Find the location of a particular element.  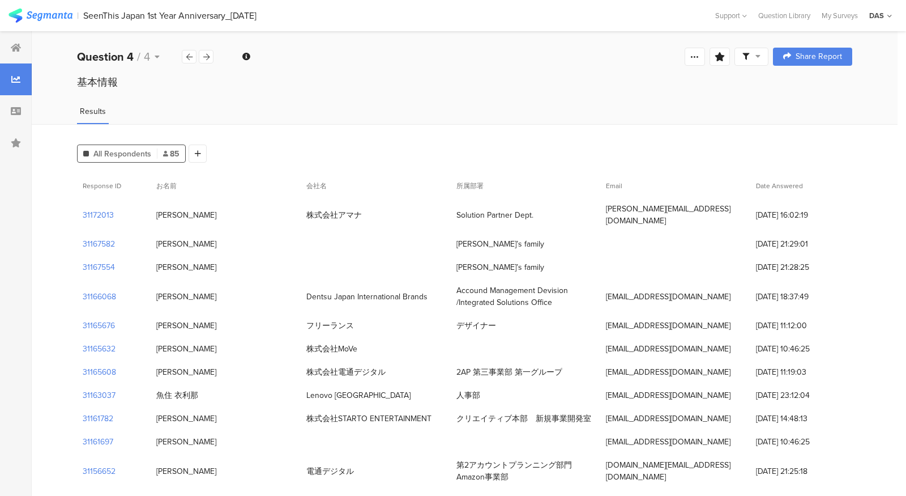

div: Accound Management Devision /Integrated Solutions Office is located at coordinates (526, 296).